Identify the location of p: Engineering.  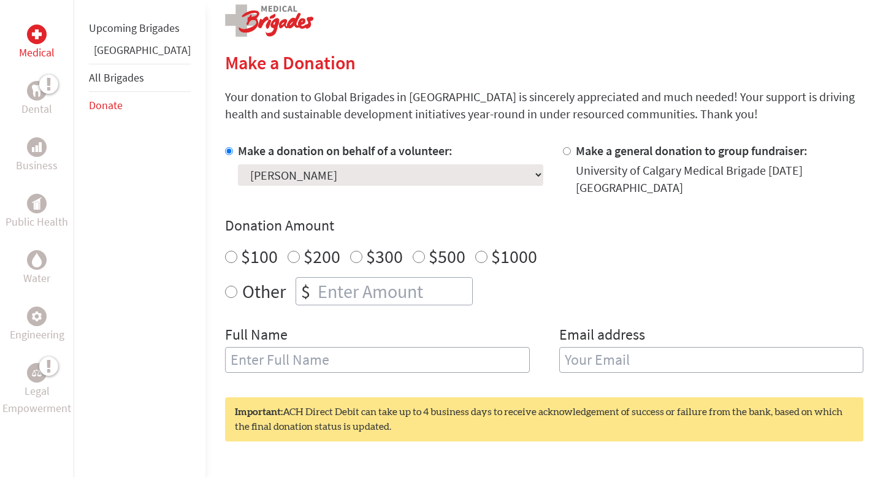
(37, 335).